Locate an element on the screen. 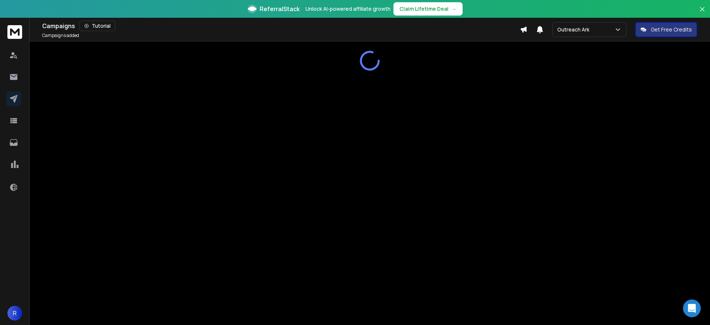 The image size is (710, 325). button: Claim Lifetime Deal→ is located at coordinates (428, 9).